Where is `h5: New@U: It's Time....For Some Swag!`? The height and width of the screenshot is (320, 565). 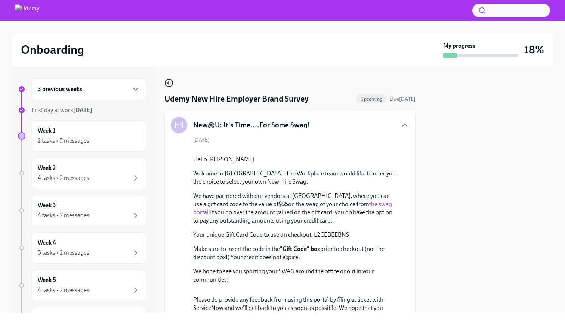 h5: New@U: It's Time....For Some Swag! is located at coordinates (252, 125).